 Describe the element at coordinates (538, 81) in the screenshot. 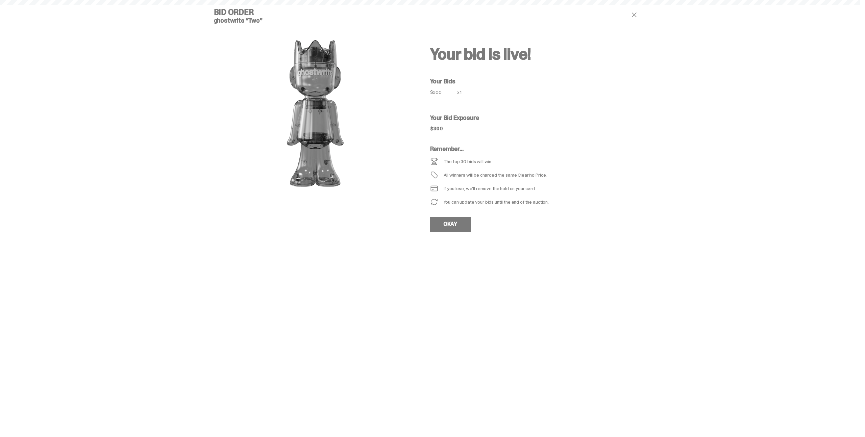

I see `h5: Your Bids` at that location.